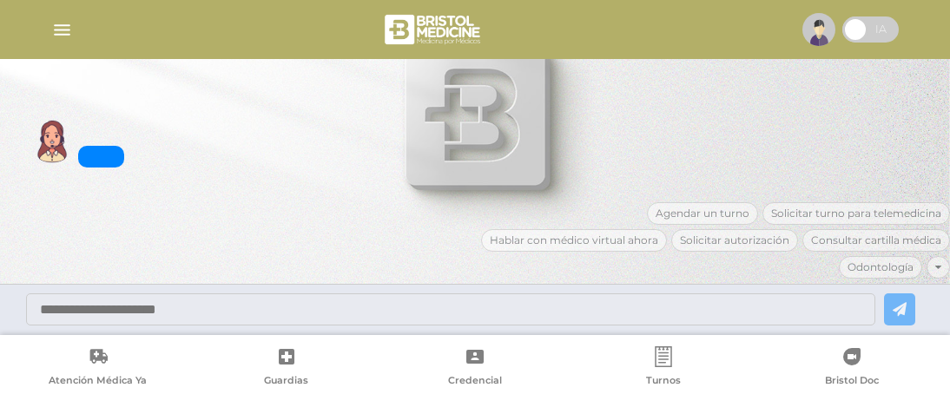 This screenshot has width=950, height=394. I want to click on img: profile-placeholder.svg, so click(819, 30).